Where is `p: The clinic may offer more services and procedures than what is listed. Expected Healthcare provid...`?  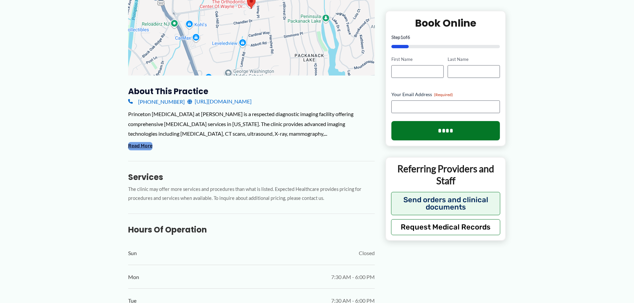
p: The clinic may offer more services and procedures than what is listed. Expected Healthcare provid... is located at coordinates (251, 194).